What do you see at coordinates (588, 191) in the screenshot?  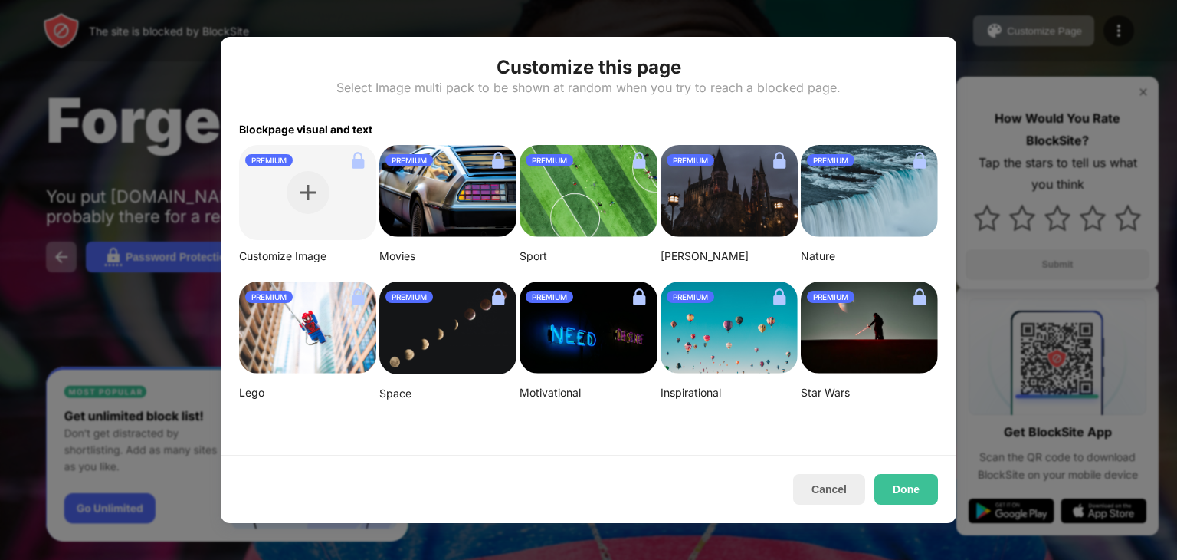 I see `img: jeff-wang-p2y4T4bFws4-unsplash-small.png` at bounding box center [588, 191].